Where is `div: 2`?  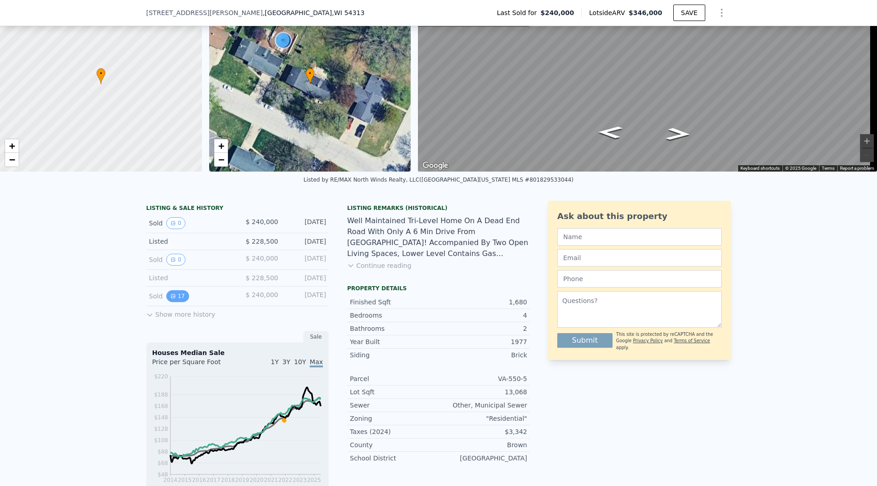 div: 2 is located at coordinates (483, 329).